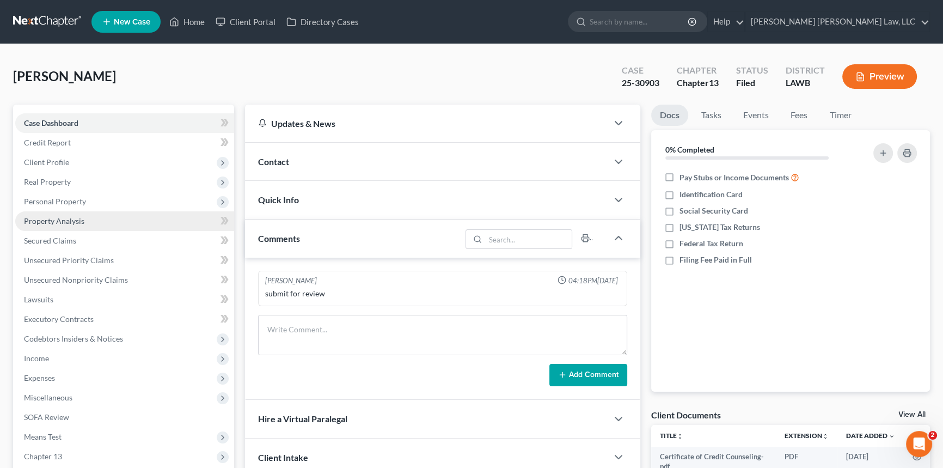 The height and width of the screenshot is (468, 943). What do you see at coordinates (711, 115) in the screenshot?
I see `a: Tasks` at bounding box center [711, 115].